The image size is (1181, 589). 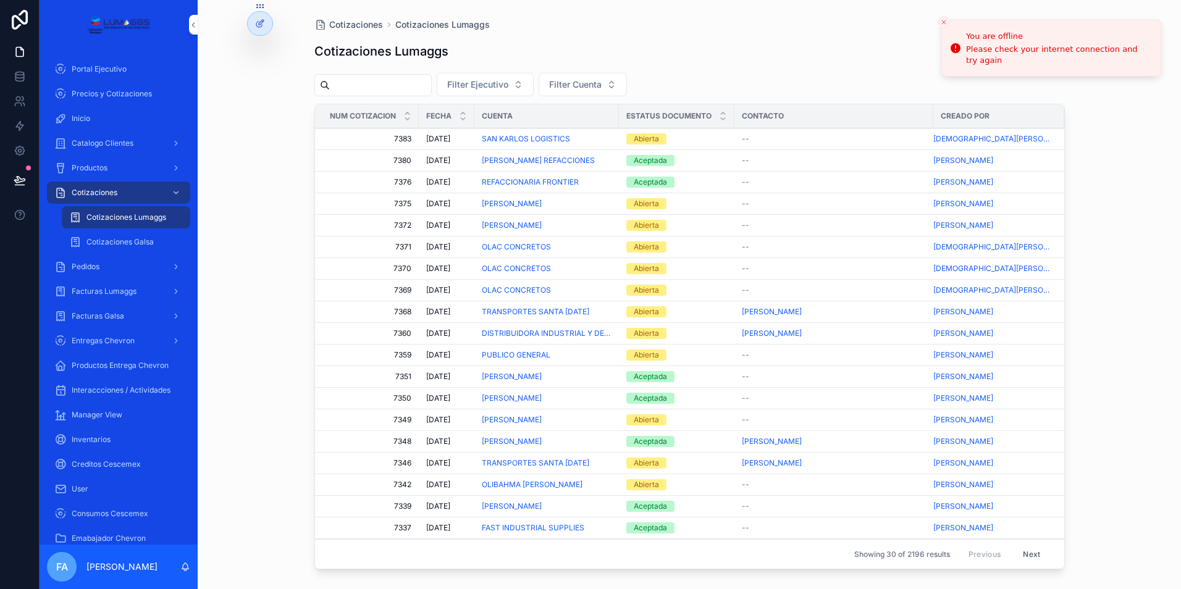 I want to click on a: Facturas Lumaggs, so click(x=119, y=291).